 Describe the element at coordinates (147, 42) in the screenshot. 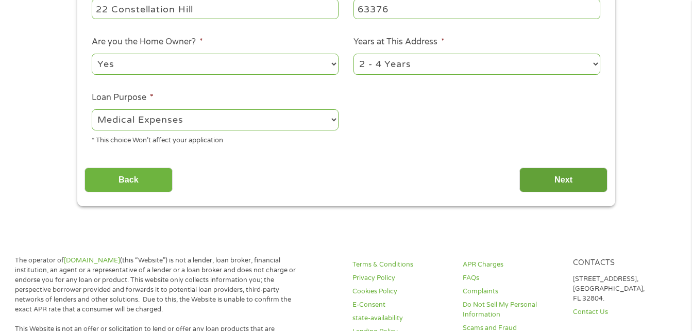

I see `label: Are you the Home Owner?` at that location.